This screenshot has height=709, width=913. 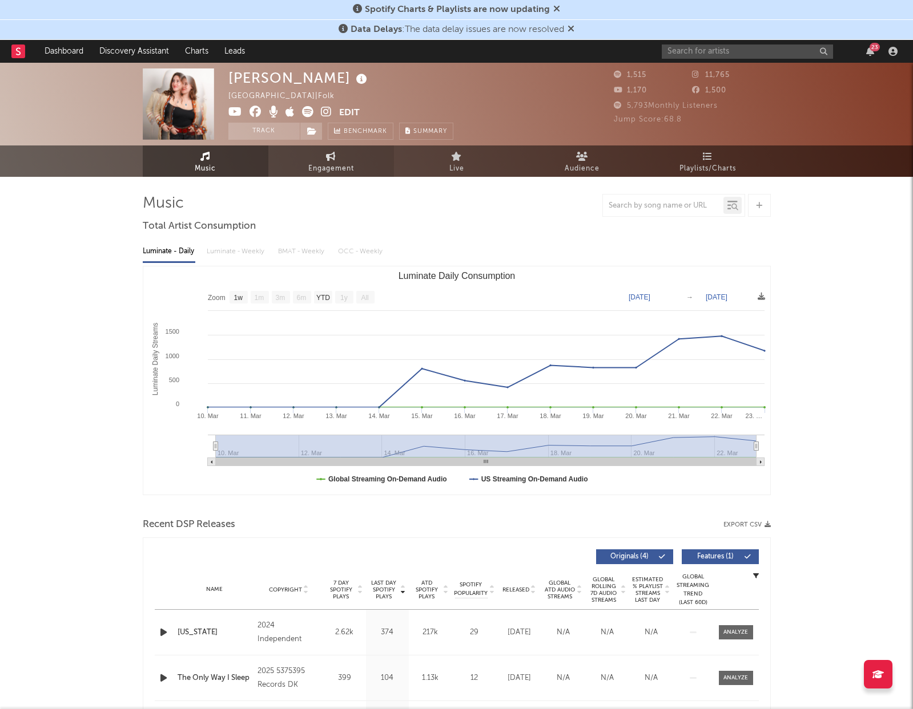 What do you see at coordinates (280, 298) in the screenshot?
I see `text: 3m` at bounding box center [280, 298].